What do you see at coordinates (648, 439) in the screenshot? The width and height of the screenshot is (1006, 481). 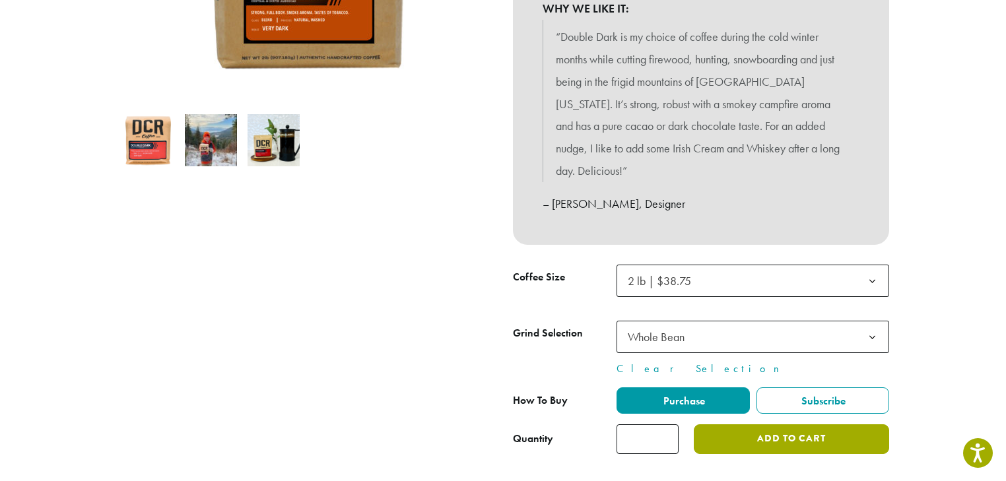 I see `input: Product quantity` at bounding box center [648, 439].